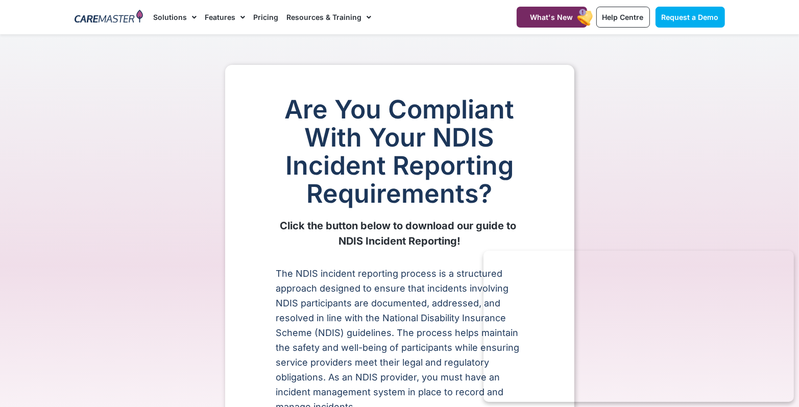  What do you see at coordinates (690, 17) in the screenshot?
I see `a: Request a Demo` at bounding box center [690, 17].